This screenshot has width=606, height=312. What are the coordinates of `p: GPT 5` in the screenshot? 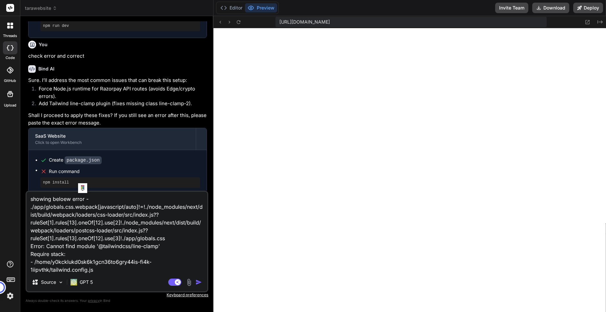 It's located at (86, 282).